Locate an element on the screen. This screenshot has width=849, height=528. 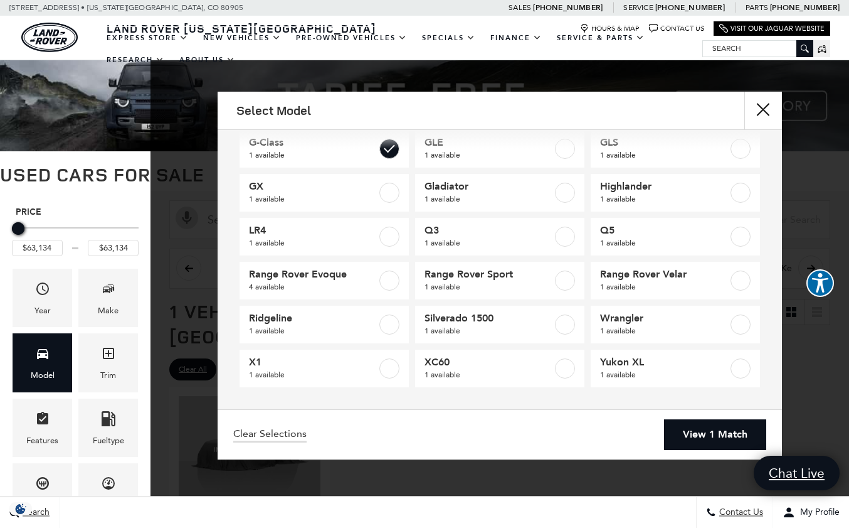
a: Research is located at coordinates (135, 60).